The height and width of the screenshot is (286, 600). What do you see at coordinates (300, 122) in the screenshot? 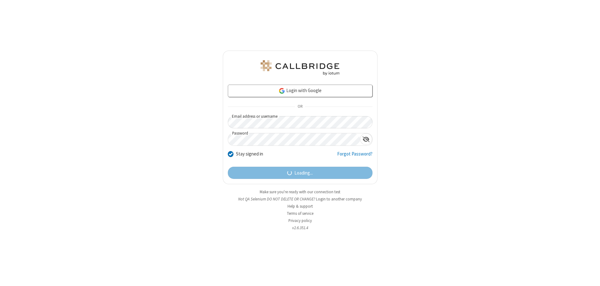
I see `input: Email address or username` at bounding box center [300, 122].